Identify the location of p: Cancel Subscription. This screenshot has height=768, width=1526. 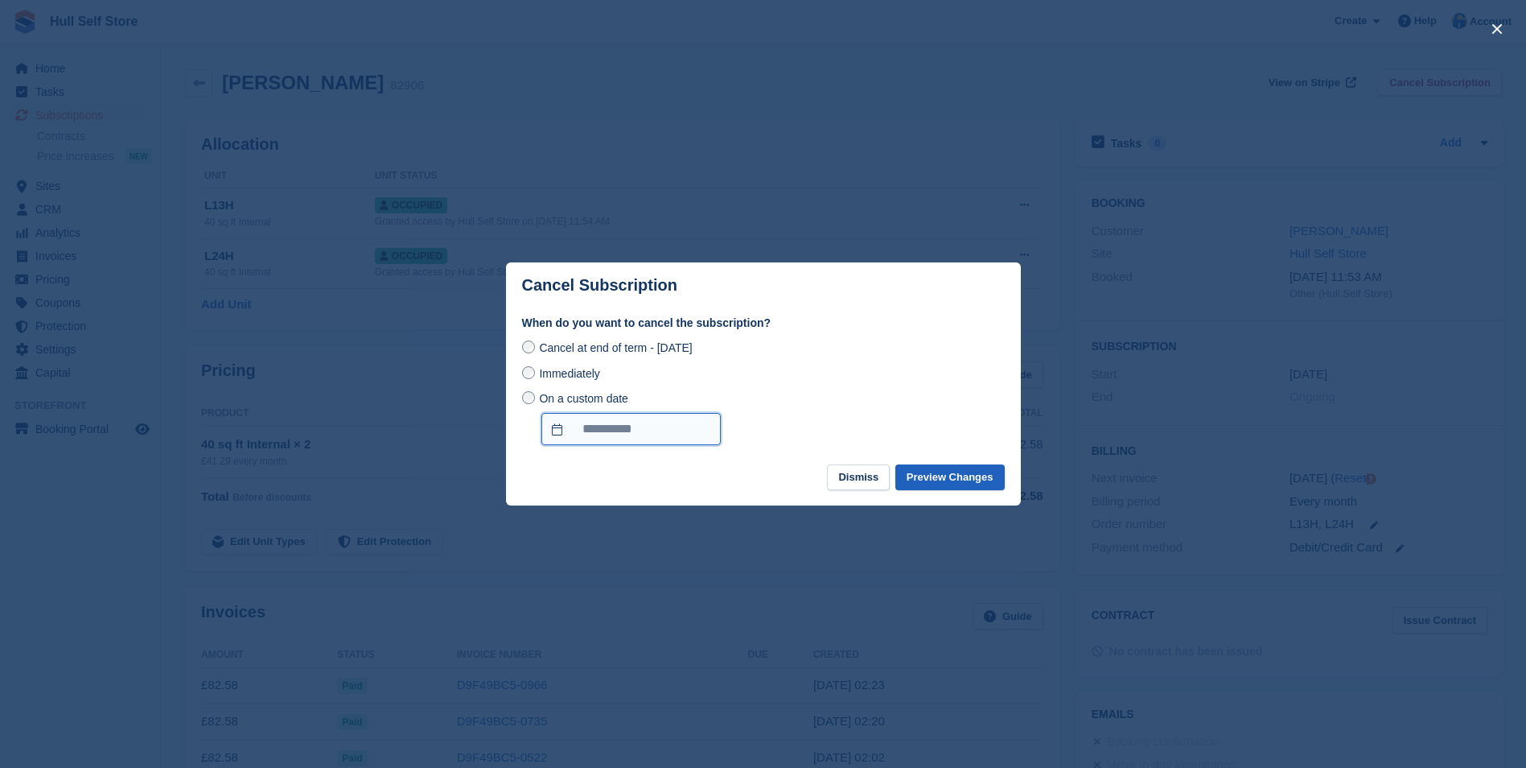
(599, 285).